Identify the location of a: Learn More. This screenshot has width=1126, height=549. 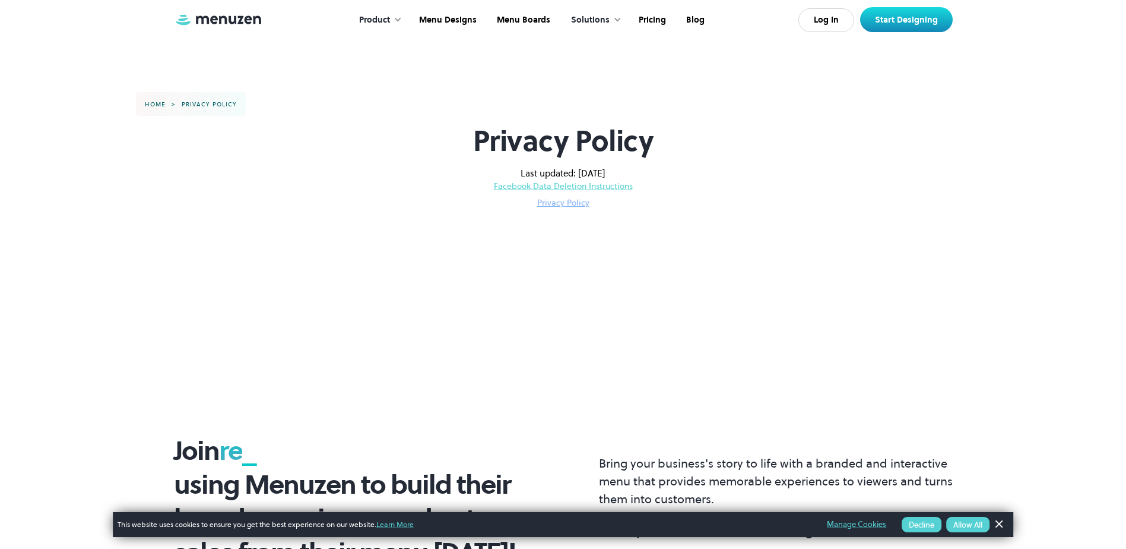
(395, 524).